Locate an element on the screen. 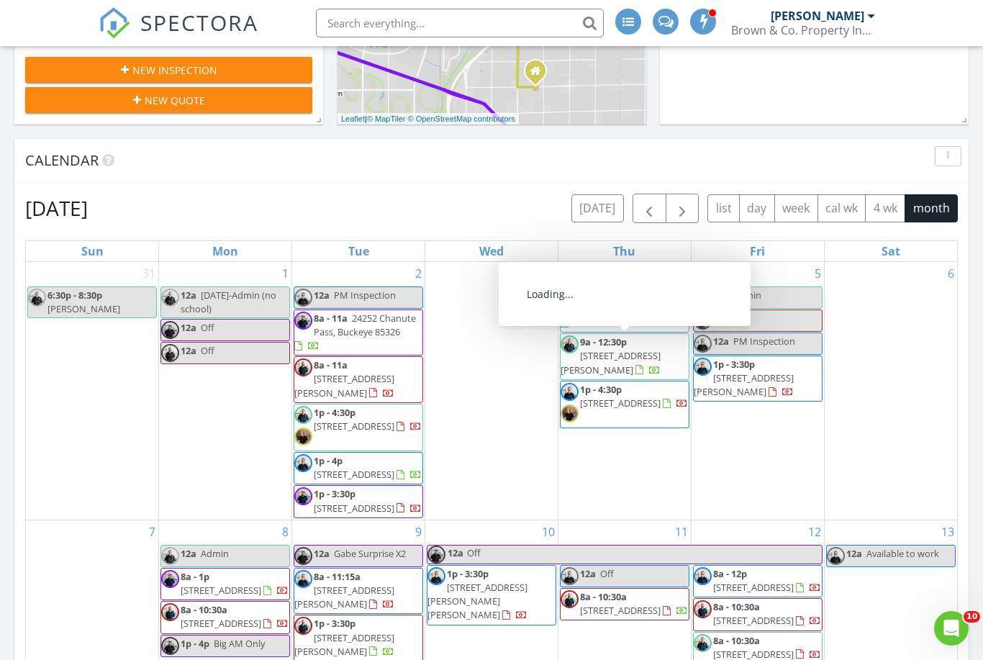 The image size is (983, 660). a: Go to September 7, 2025 is located at coordinates (152, 532).